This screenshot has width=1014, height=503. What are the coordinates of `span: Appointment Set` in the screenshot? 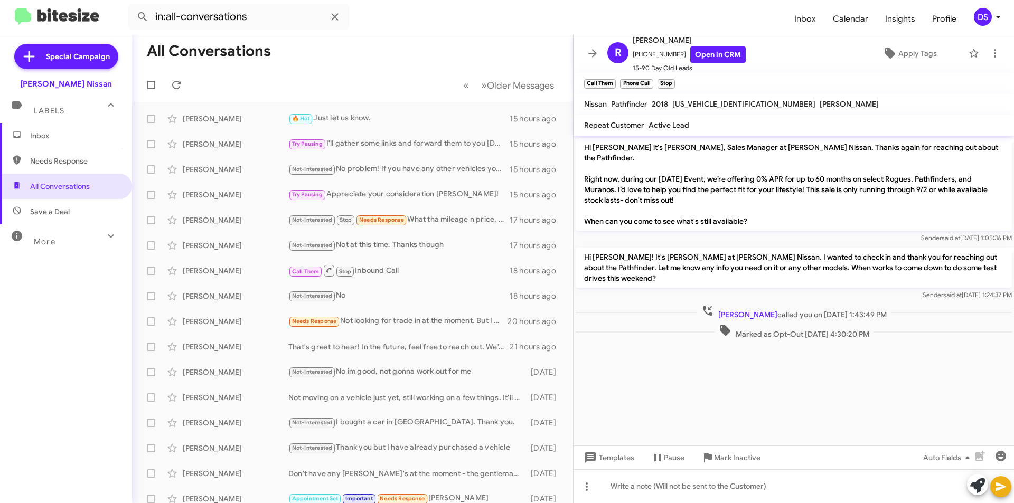 It's located at (315, 499).